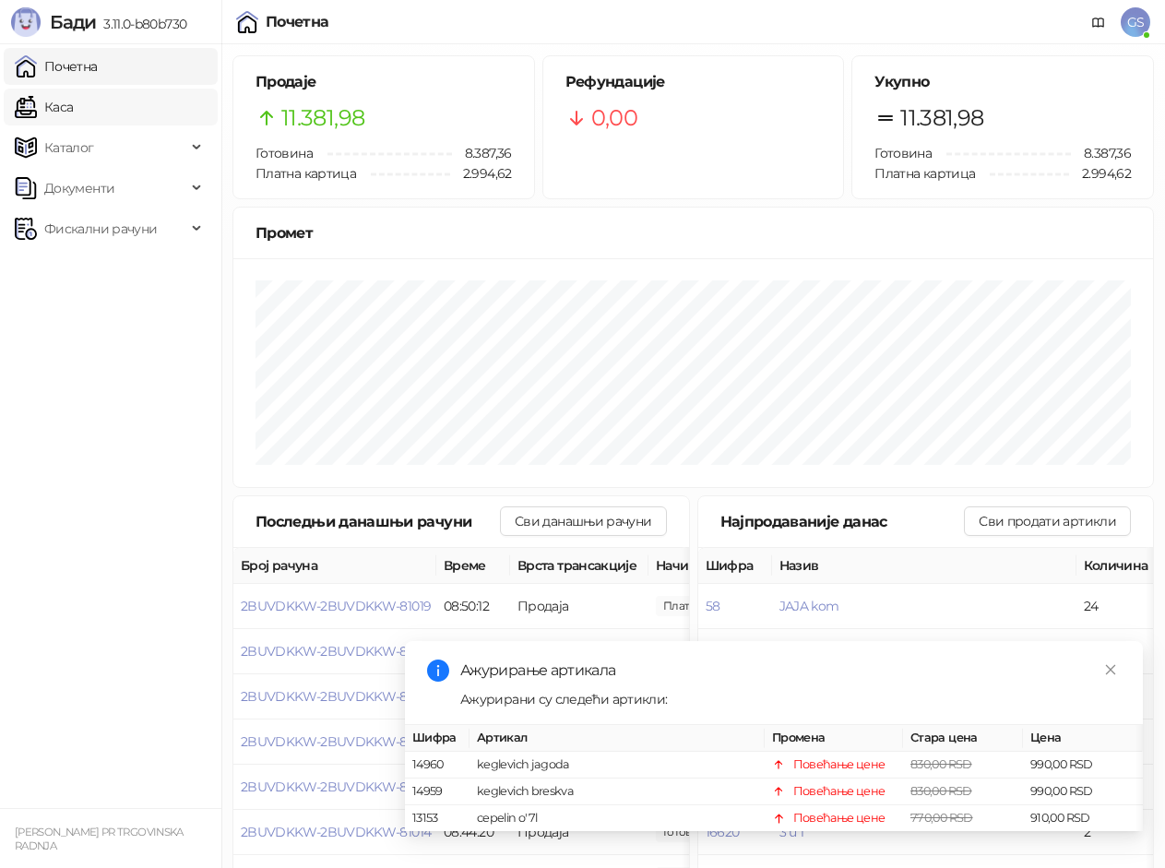  I want to click on span: 2BUVDKKW-2BUVDKKW-81018, so click(336, 651).